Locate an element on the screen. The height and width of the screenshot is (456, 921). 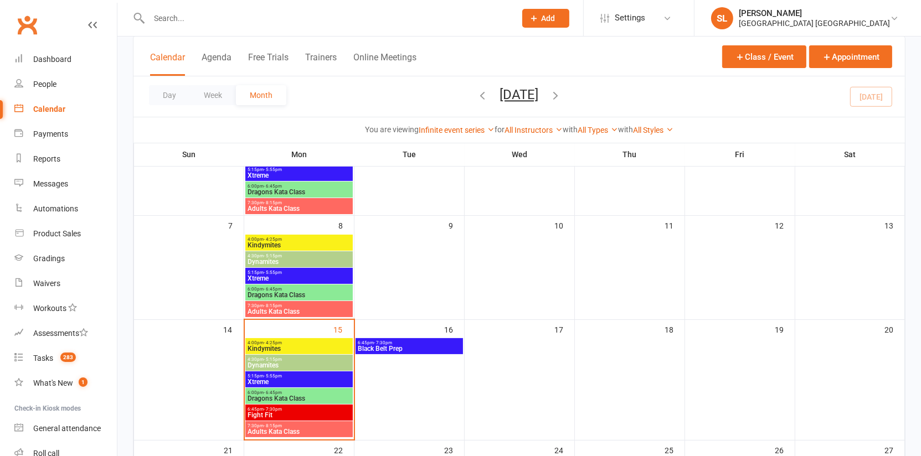
a: All Instructors is located at coordinates (533, 130).